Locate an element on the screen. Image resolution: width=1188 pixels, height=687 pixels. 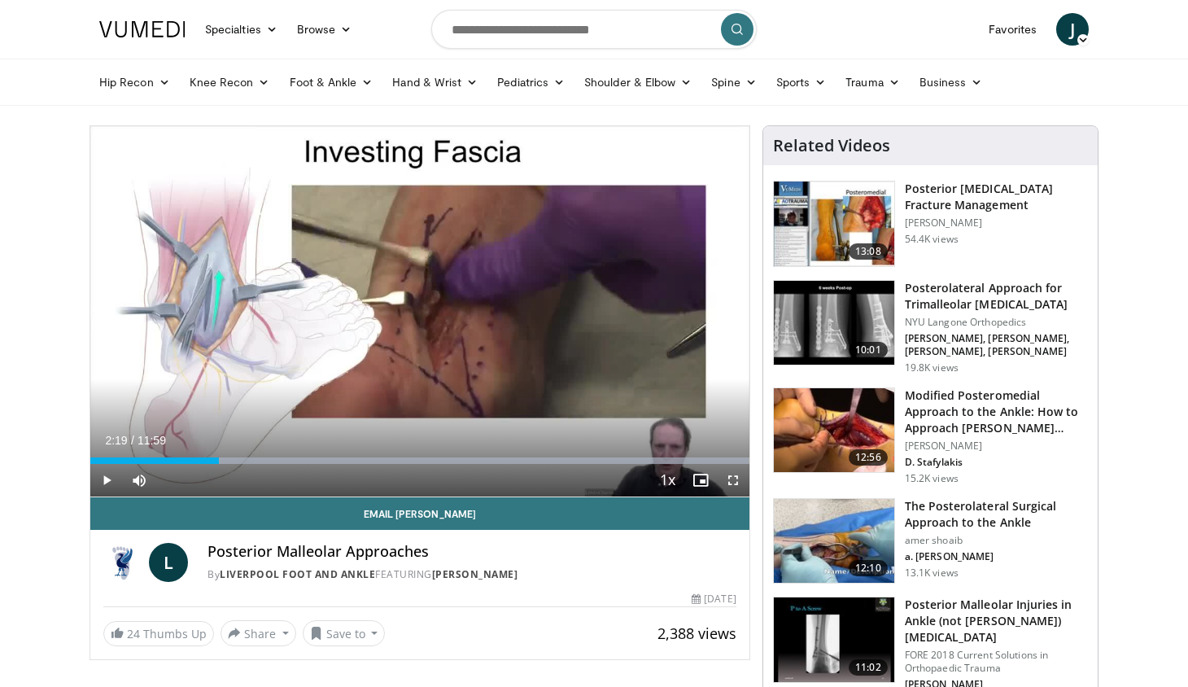
span: J is located at coordinates (1073, 29).